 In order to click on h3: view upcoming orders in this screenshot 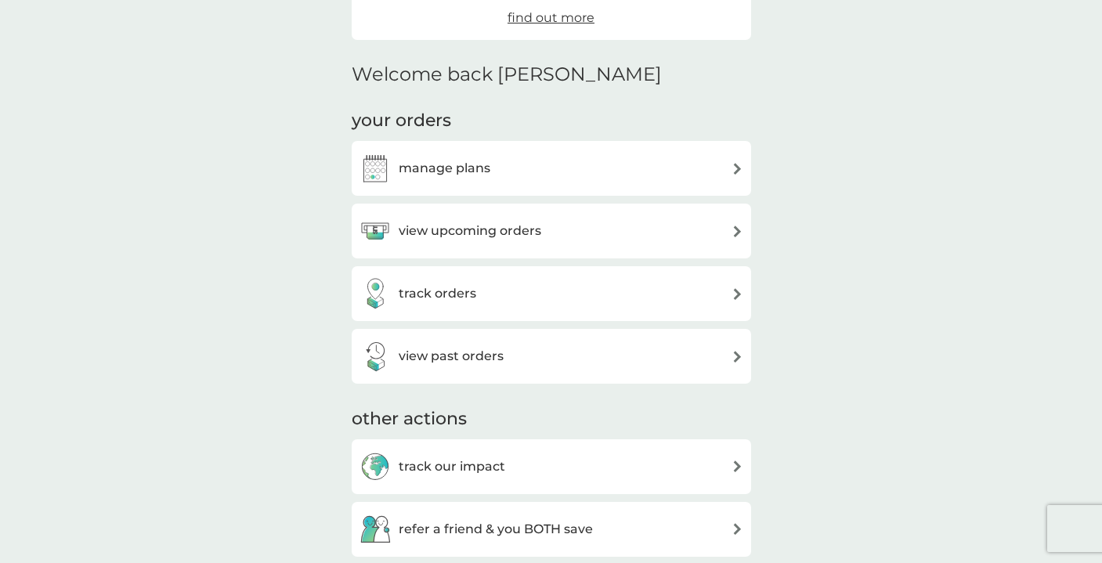, I will do `click(470, 231)`.